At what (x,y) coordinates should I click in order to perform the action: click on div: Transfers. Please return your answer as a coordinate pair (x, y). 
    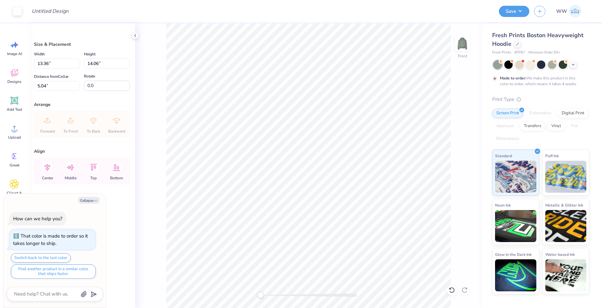
    Looking at the image, I should click on (532, 126).